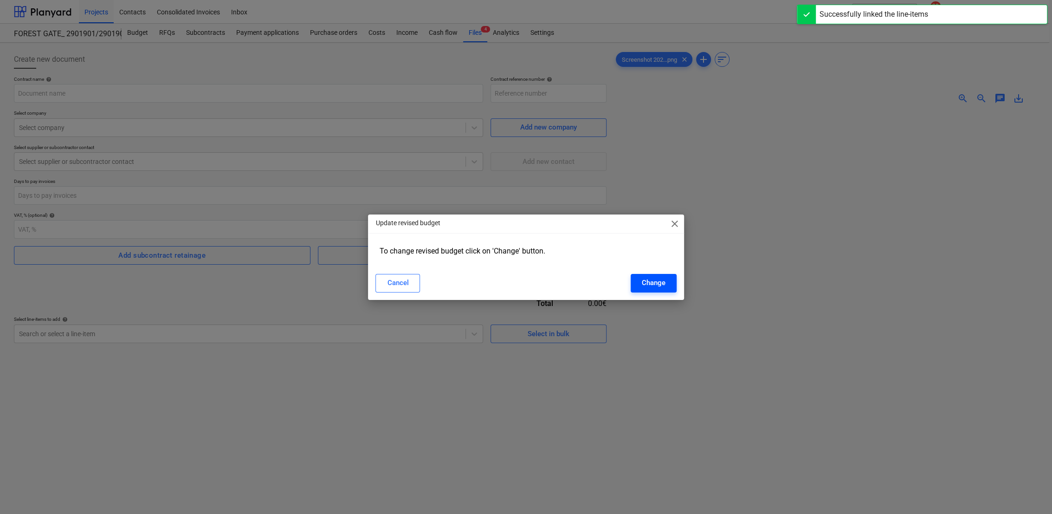 This screenshot has width=1052, height=514. Describe the element at coordinates (653, 283) in the screenshot. I see `div: Change` at that location.